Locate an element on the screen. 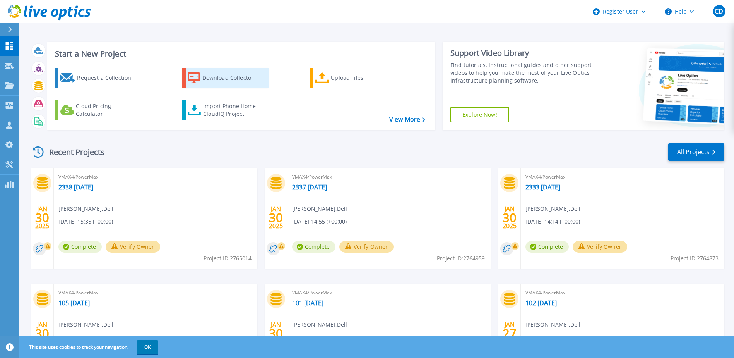 This screenshot has height=358, width=734. a: View More is located at coordinates (407, 119).